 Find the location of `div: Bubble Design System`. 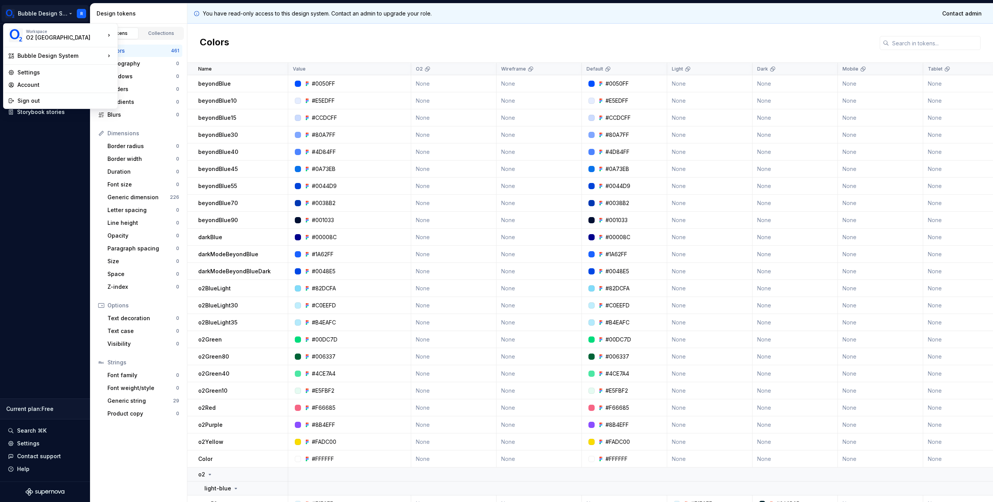

div: Bubble Design System is located at coordinates (61, 56).